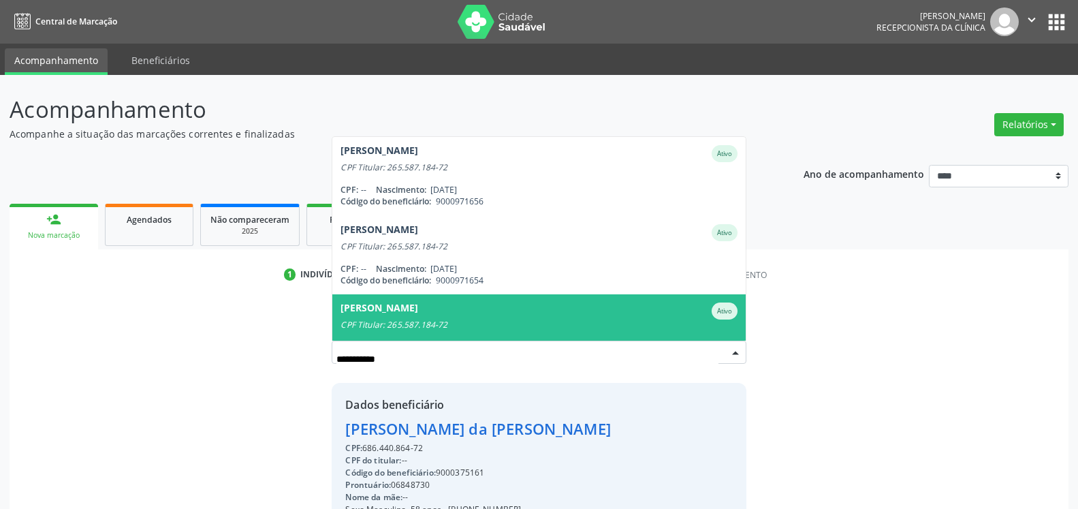 The height and width of the screenshot is (509, 1078). I want to click on p: Acompanhe a situação das marcações correntes e finalizadas, so click(380, 133).